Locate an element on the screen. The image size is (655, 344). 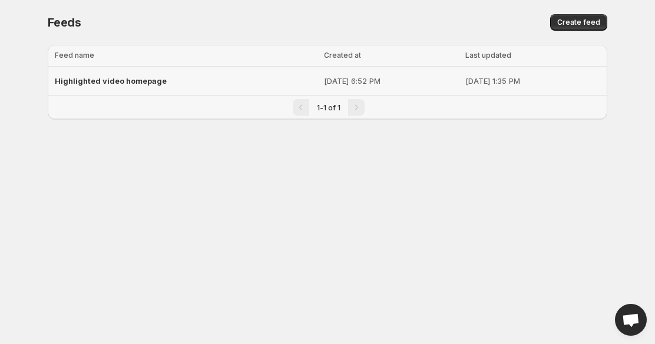
a: Open chat is located at coordinates (631, 319).